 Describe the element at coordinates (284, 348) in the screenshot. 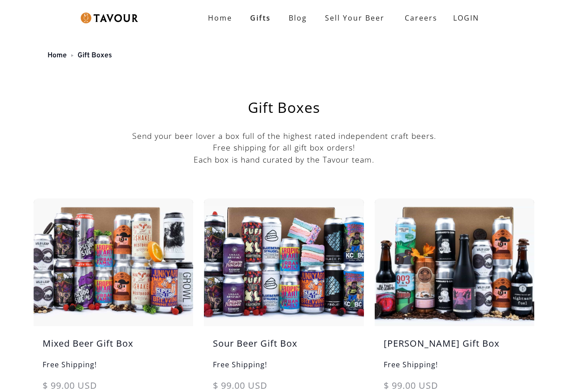

I see `h5: Sour Beer Gift Box` at that location.